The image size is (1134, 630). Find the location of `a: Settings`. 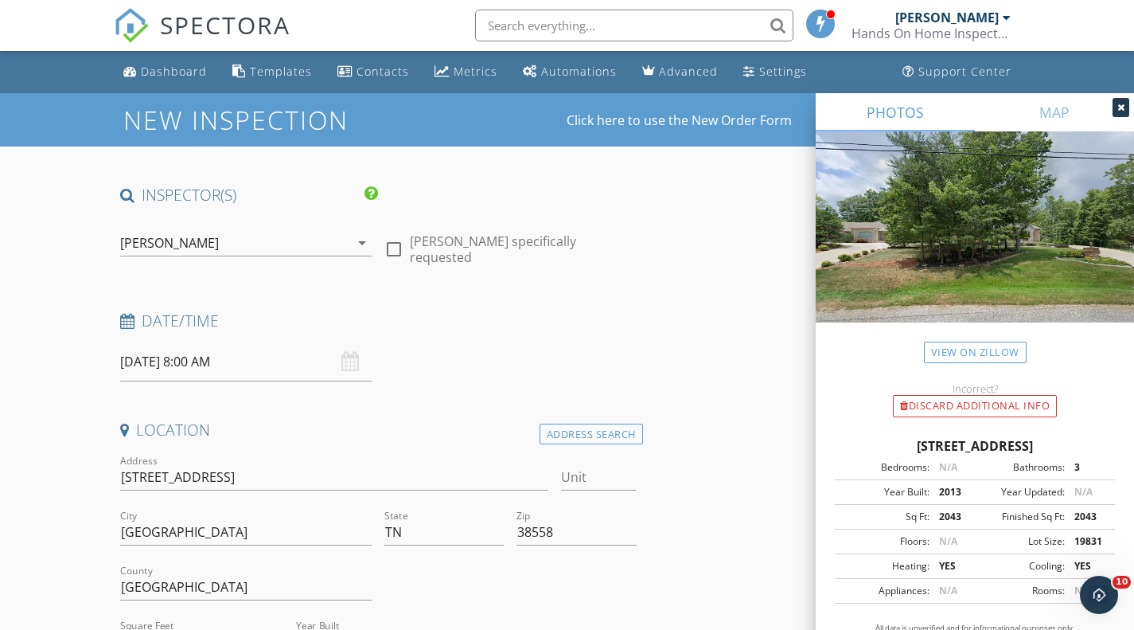

a: Settings is located at coordinates (775, 72).